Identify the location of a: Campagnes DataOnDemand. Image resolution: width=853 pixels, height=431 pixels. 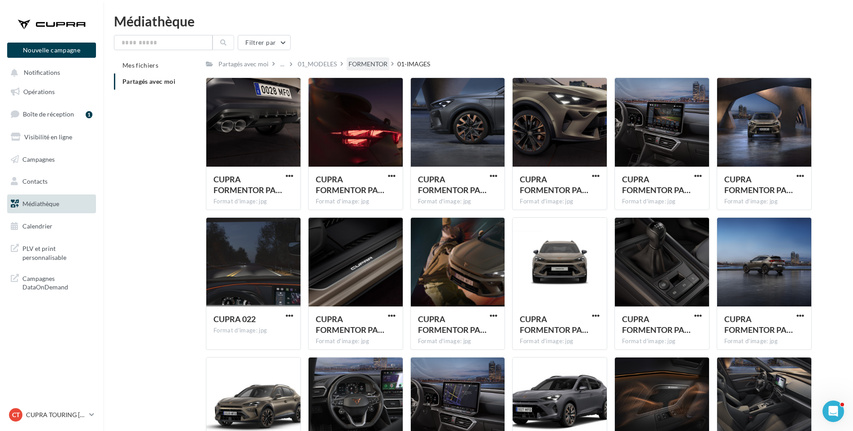
(52, 282).